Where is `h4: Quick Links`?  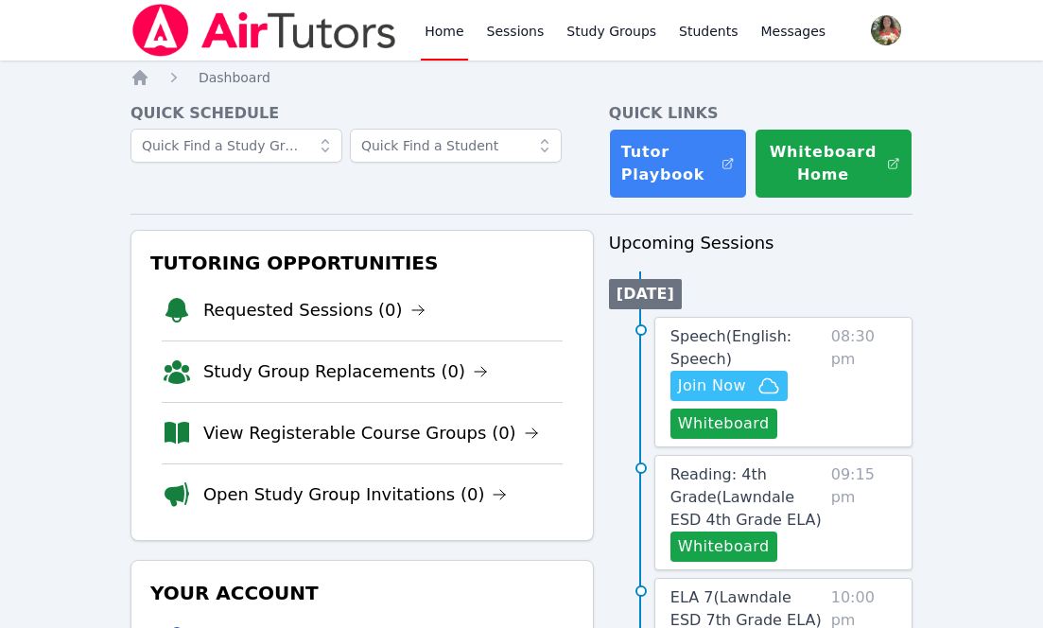
h4: Quick Links is located at coordinates (761, 114).